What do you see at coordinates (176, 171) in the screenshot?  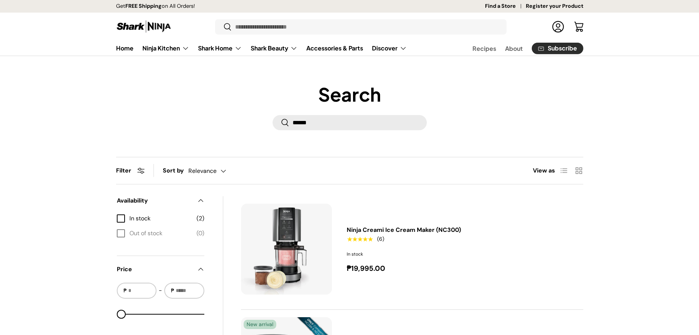 I see `label: Sort by` at bounding box center [176, 171].